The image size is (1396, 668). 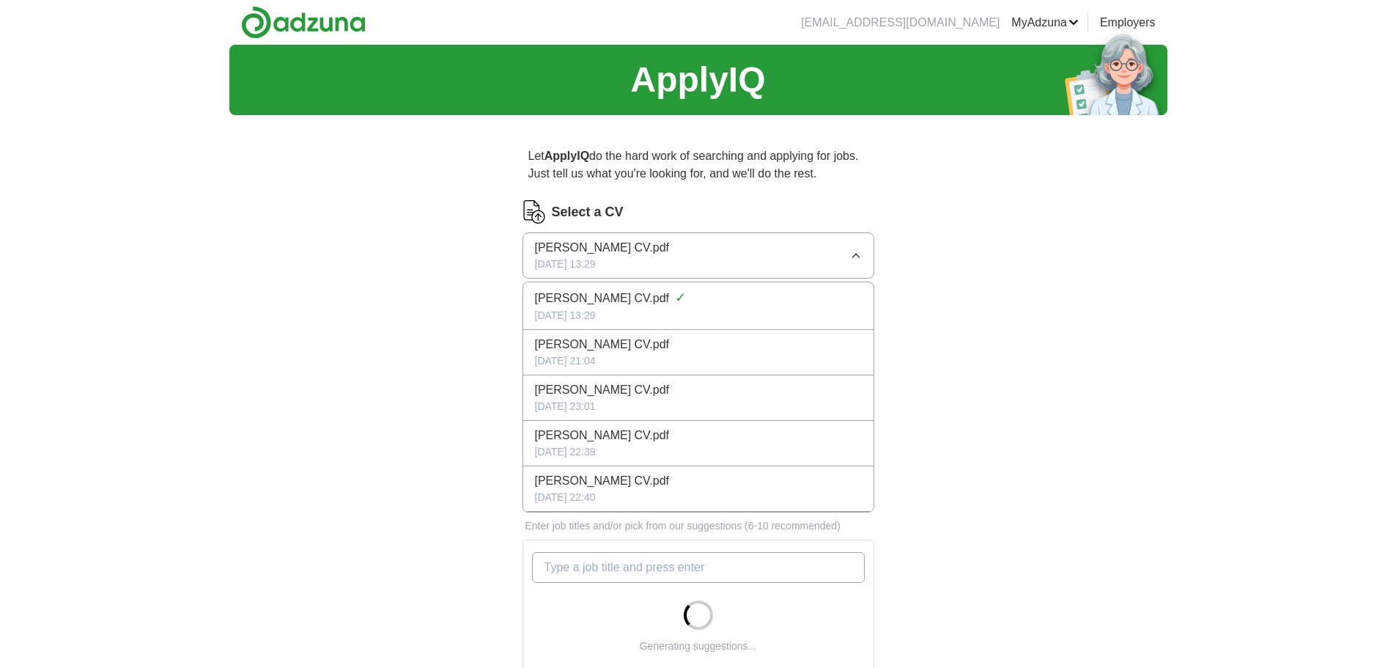 What do you see at coordinates (534, 212) in the screenshot?
I see `img: CV Icon` at bounding box center [534, 212].